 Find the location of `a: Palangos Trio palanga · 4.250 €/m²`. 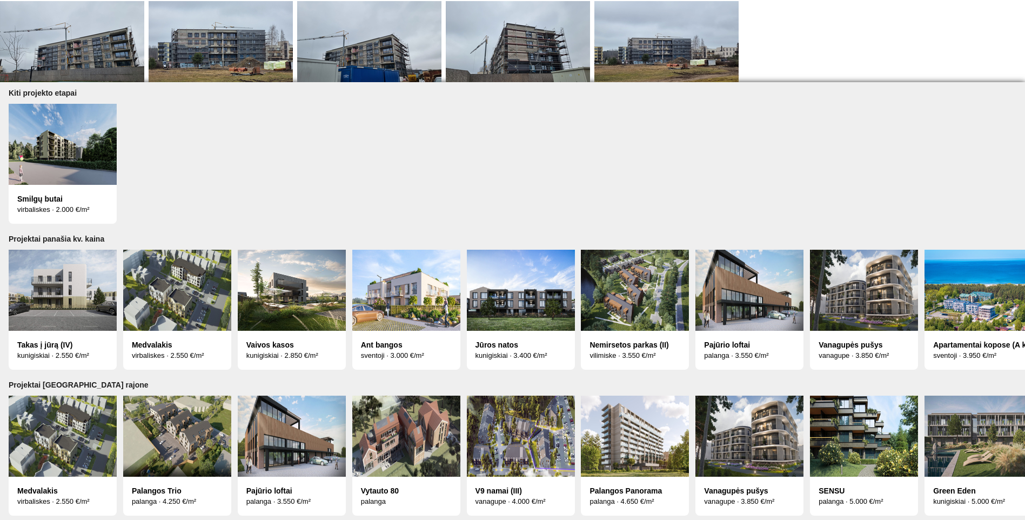

a: Palangos Trio palanga · 4.250 €/m² is located at coordinates (180, 501).